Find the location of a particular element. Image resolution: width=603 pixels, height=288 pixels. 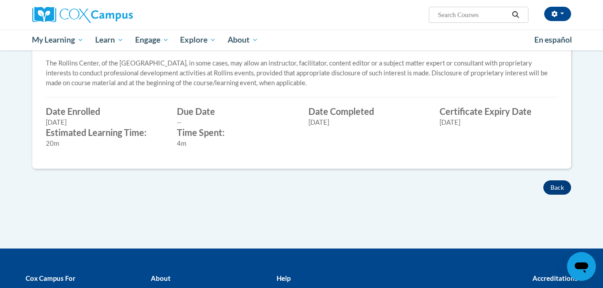

div: 4m is located at coordinates (236, 144).